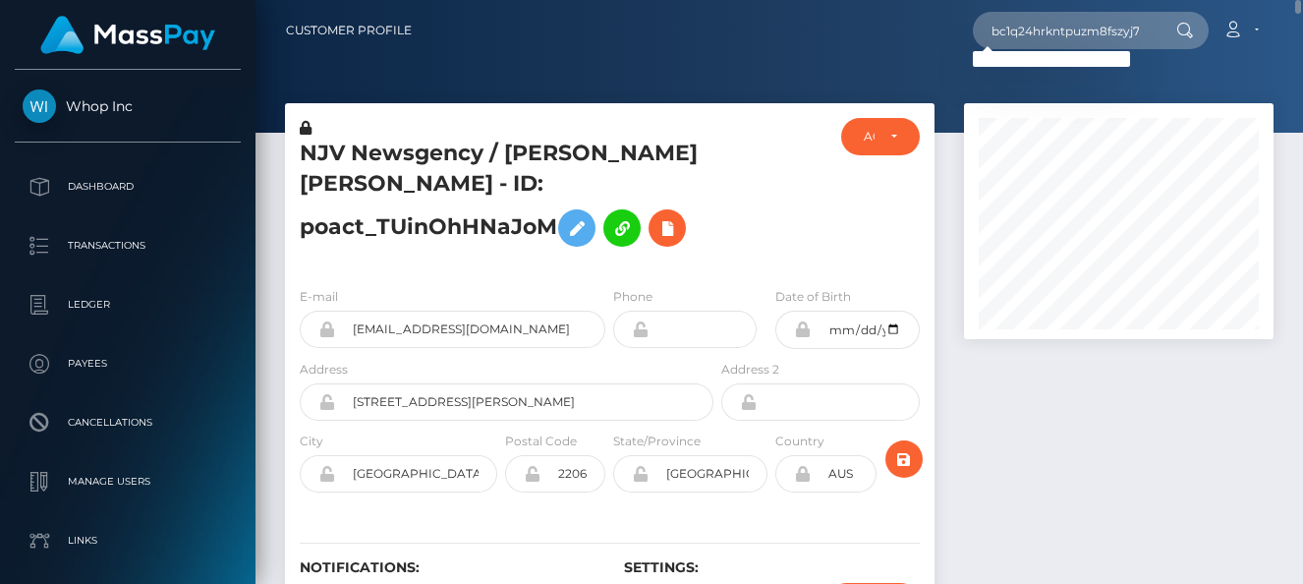 This screenshot has height=584, width=1303. Describe the element at coordinates (128, 246) in the screenshot. I see `p: Transactions` at that location.